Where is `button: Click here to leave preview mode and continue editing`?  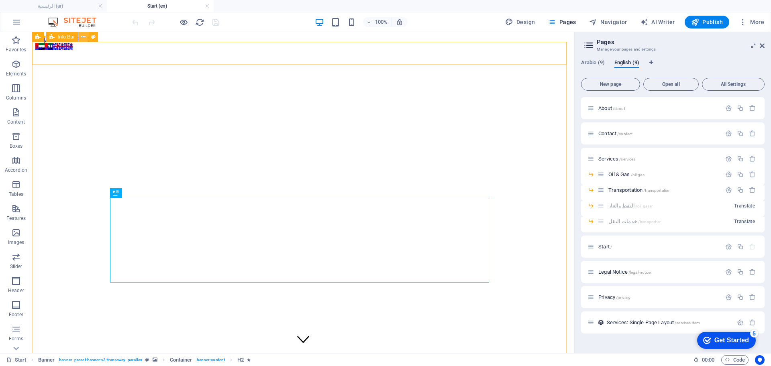 button: Click here to leave preview mode and continue editing is located at coordinates (184, 22).